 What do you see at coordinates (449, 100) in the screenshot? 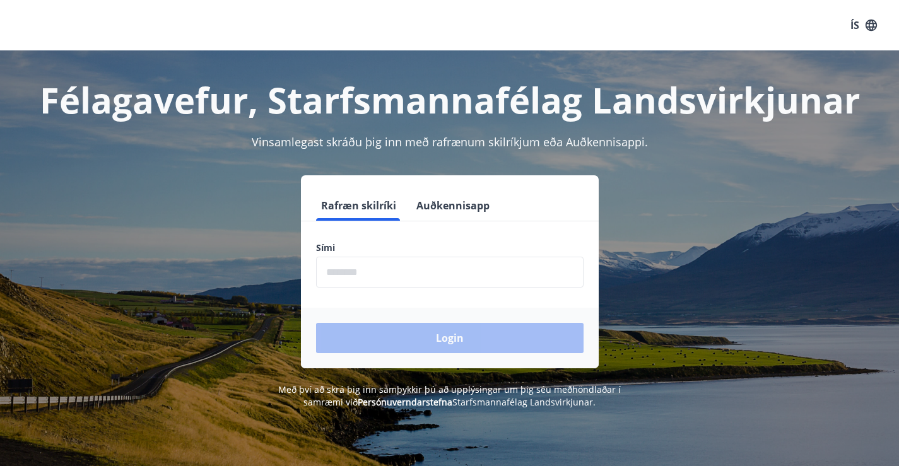
I see `h1: Félagavefur, Starfsmannafélag Landsvirkjunar` at bounding box center [449, 100].